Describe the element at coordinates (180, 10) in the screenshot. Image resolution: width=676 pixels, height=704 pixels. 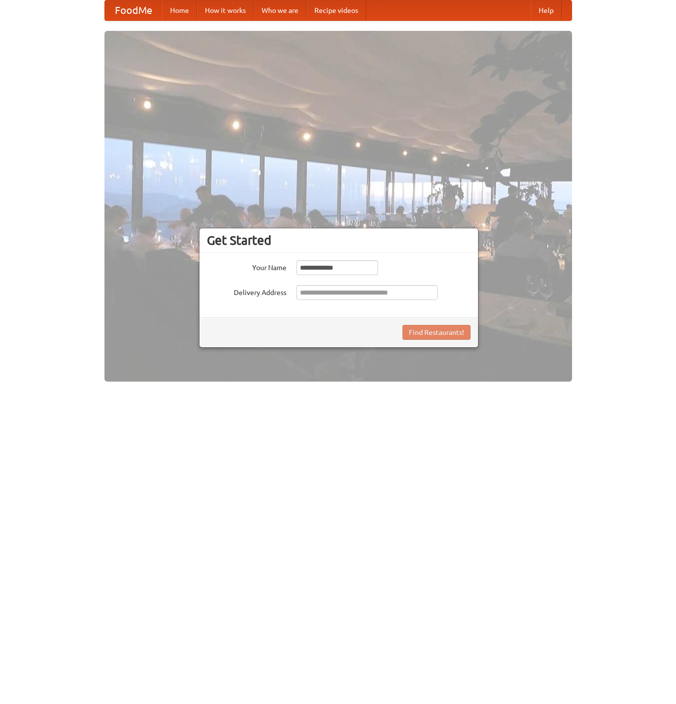
I see `a: Home` at that location.